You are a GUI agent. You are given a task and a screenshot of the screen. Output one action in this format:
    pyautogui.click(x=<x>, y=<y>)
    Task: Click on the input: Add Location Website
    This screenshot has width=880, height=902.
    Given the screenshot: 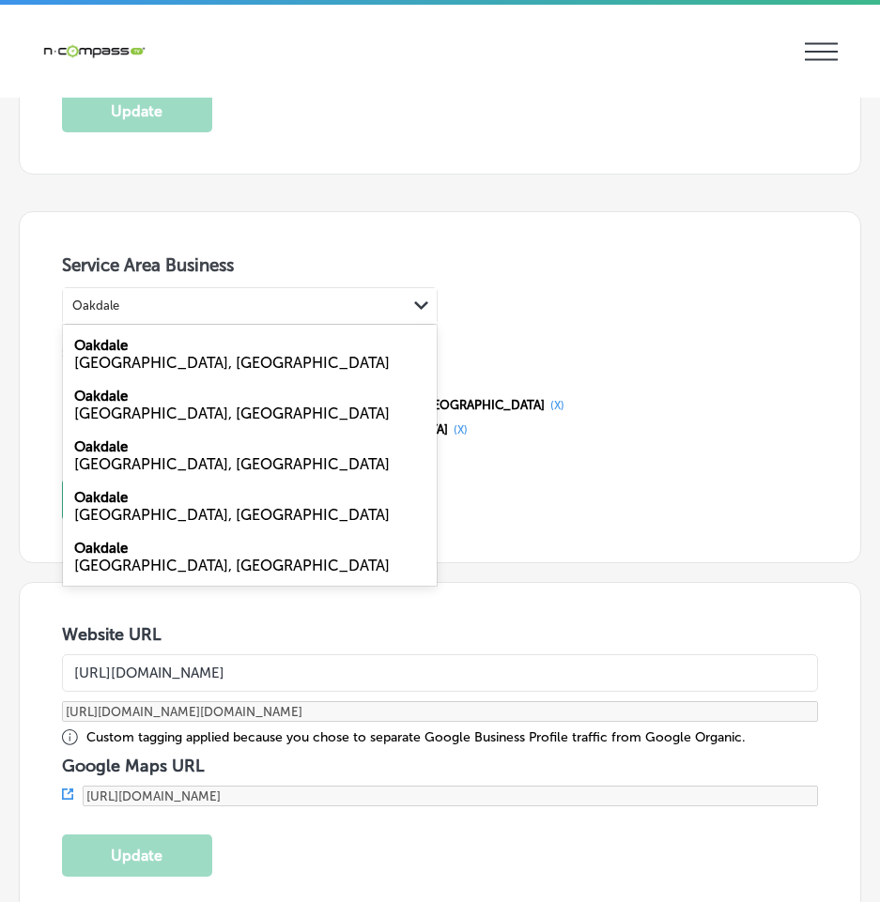 What is the action you would take?
    pyautogui.click(x=439, y=673)
    